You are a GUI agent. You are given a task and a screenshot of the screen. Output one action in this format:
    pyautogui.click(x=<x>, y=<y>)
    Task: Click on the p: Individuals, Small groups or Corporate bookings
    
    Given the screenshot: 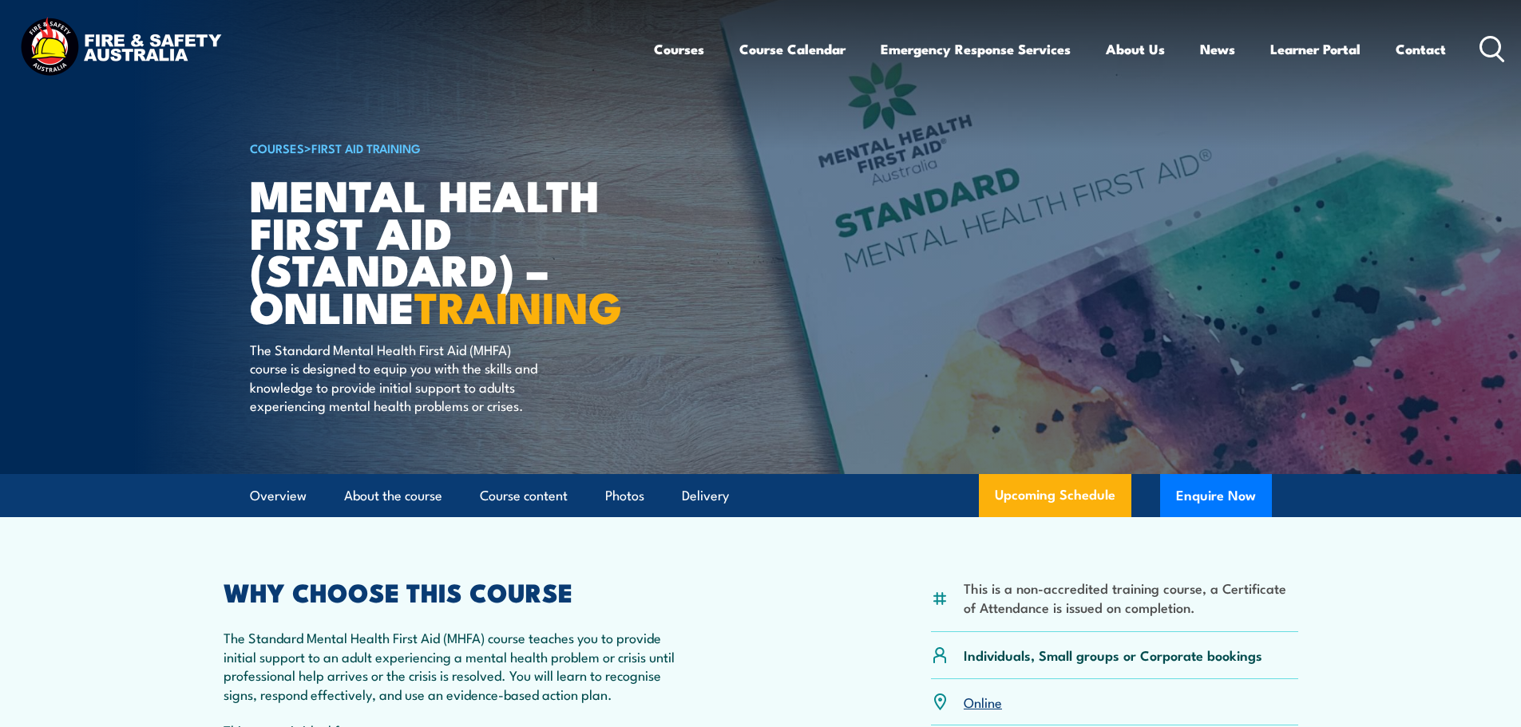 What is the action you would take?
    pyautogui.click(x=1113, y=655)
    